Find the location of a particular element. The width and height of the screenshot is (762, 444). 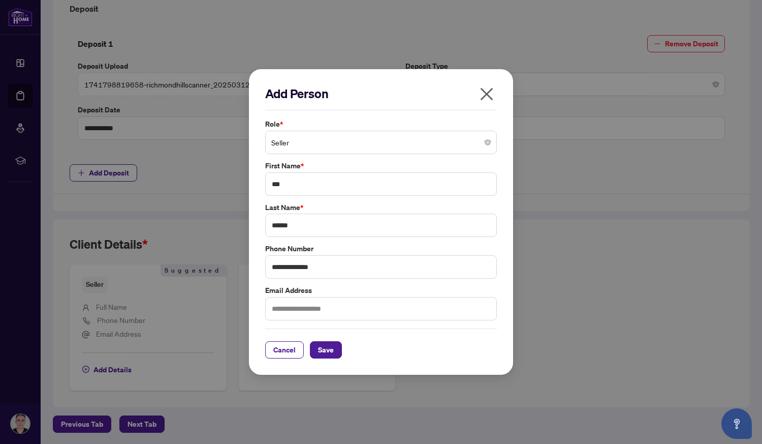

label: First Name is located at coordinates (381, 166).